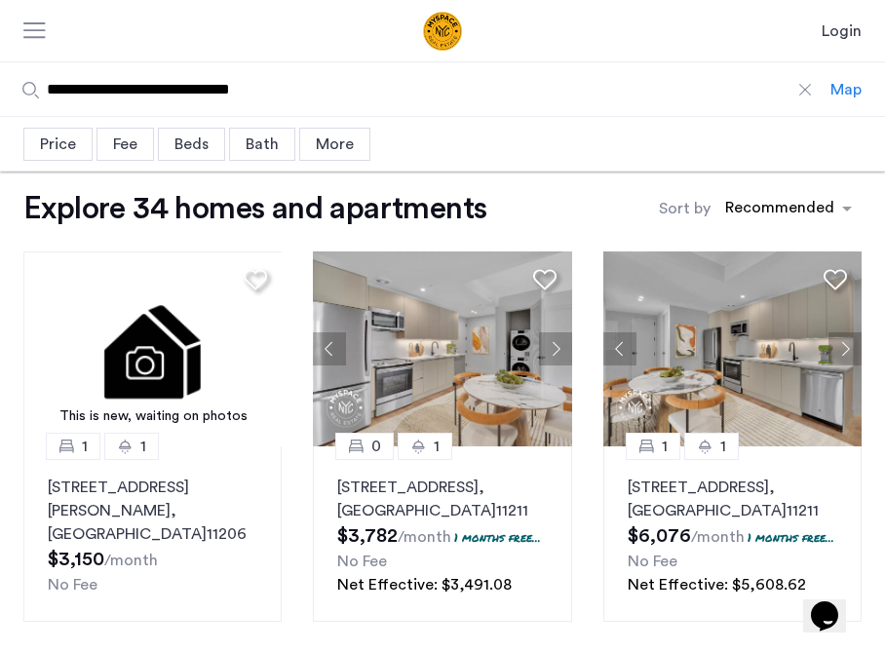 The height and width of the screenshot is (652, 885). Describe the element at coordinates (733, 349) in the screenshot. I see `img: 1995_638575268748774069.jpeg` at that location.